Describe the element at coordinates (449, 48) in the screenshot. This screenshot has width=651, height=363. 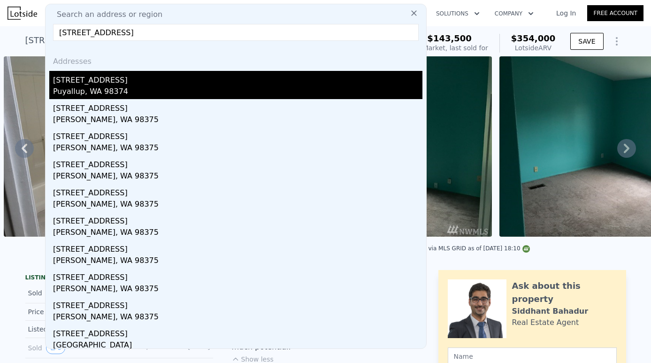
I see `div: Off Market, last sold for` at that location.